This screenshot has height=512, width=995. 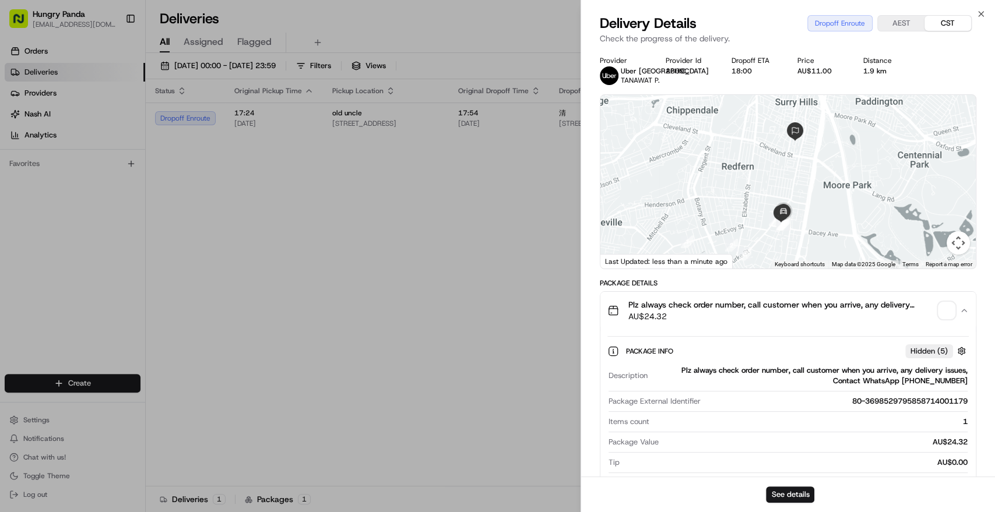 I want to click on button: Hidden (5), so click(x=937, y=351).